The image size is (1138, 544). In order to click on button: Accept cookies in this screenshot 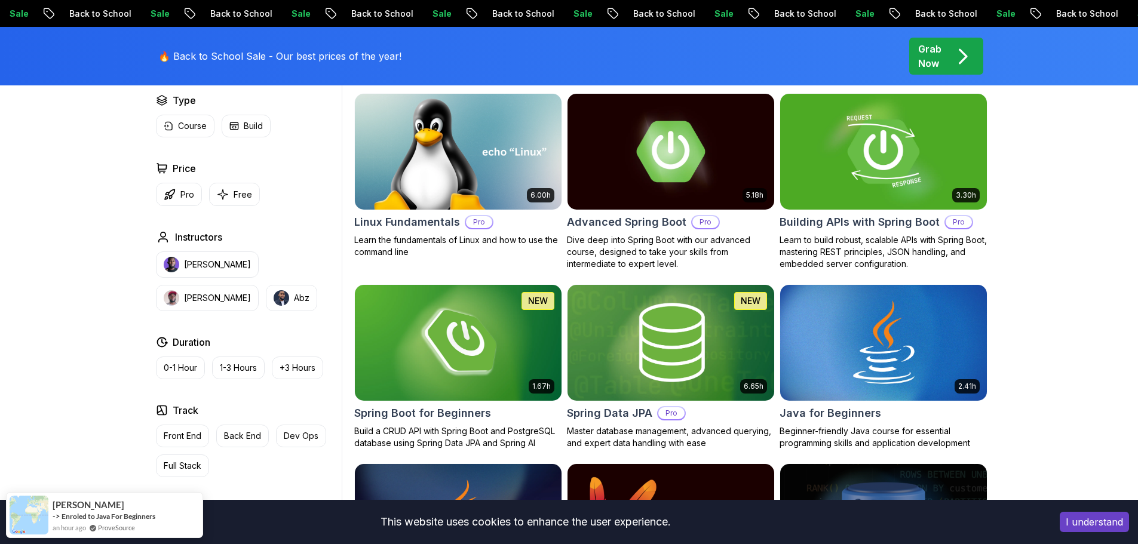, I will do `click(1095, 522)`.